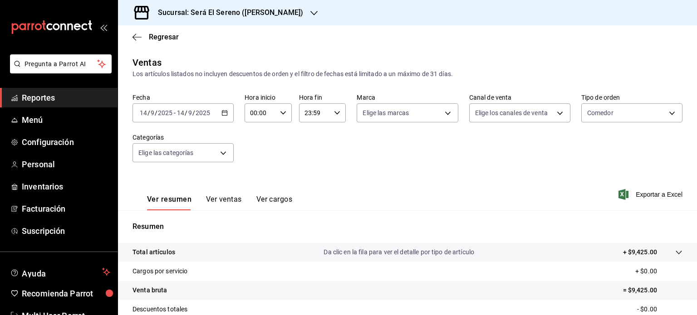  I want to click on span: Elige las categorías, so click(166, 153).